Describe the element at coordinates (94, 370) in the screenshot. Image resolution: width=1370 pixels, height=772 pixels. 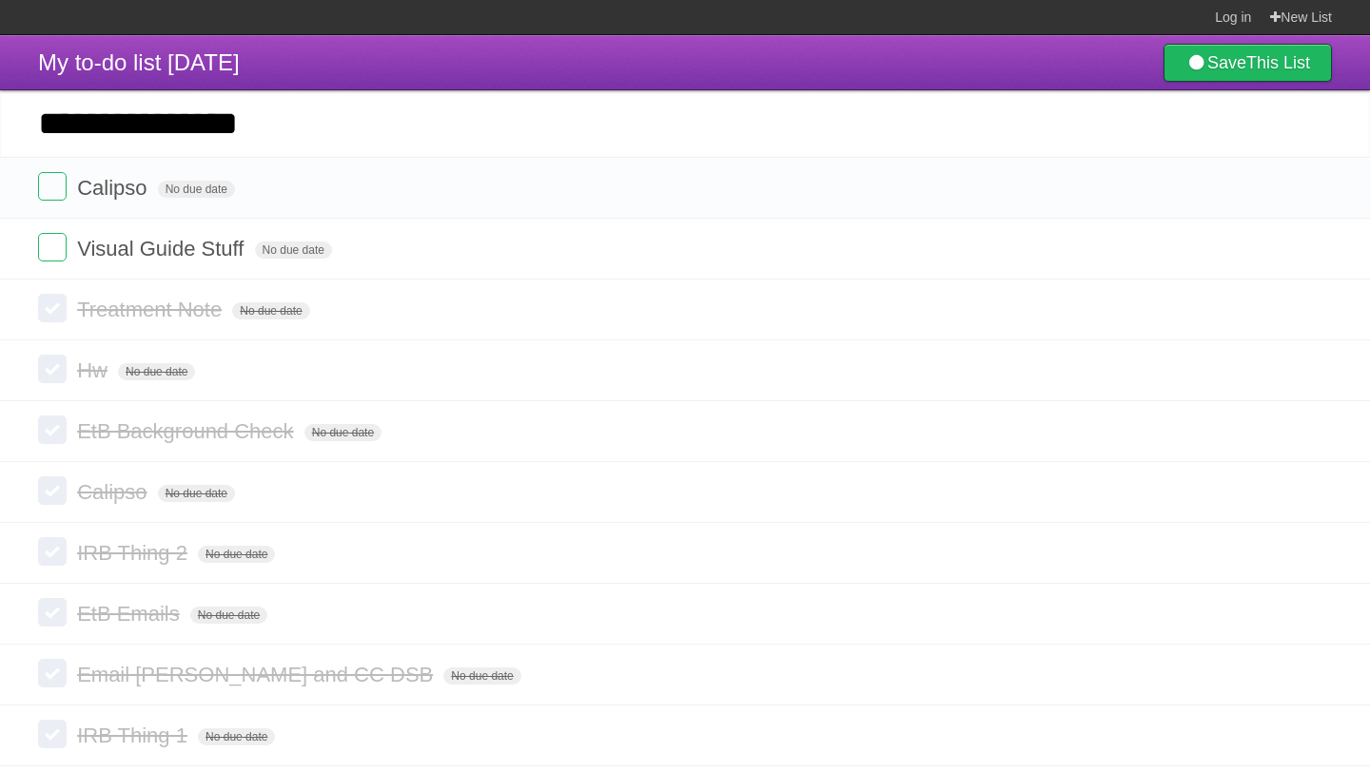
I see `span: Hw` at that location.